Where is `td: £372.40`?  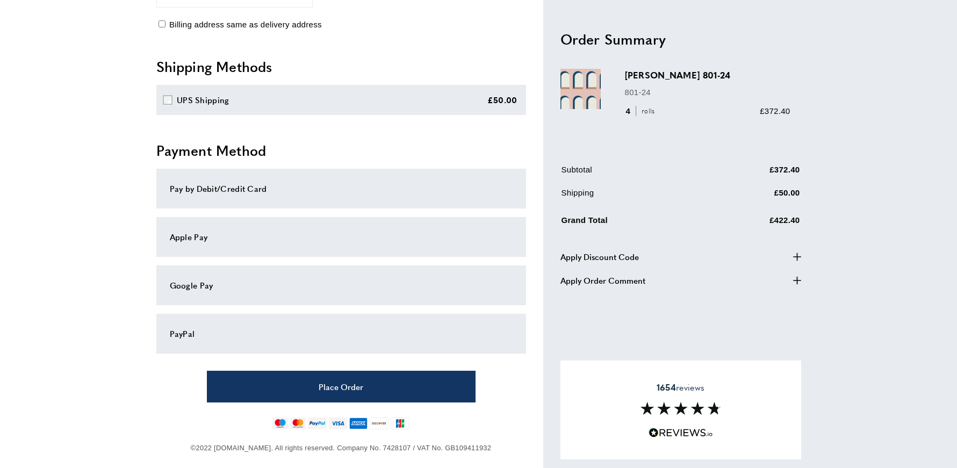
td: £372.40 is located at coordinates (753, 173).